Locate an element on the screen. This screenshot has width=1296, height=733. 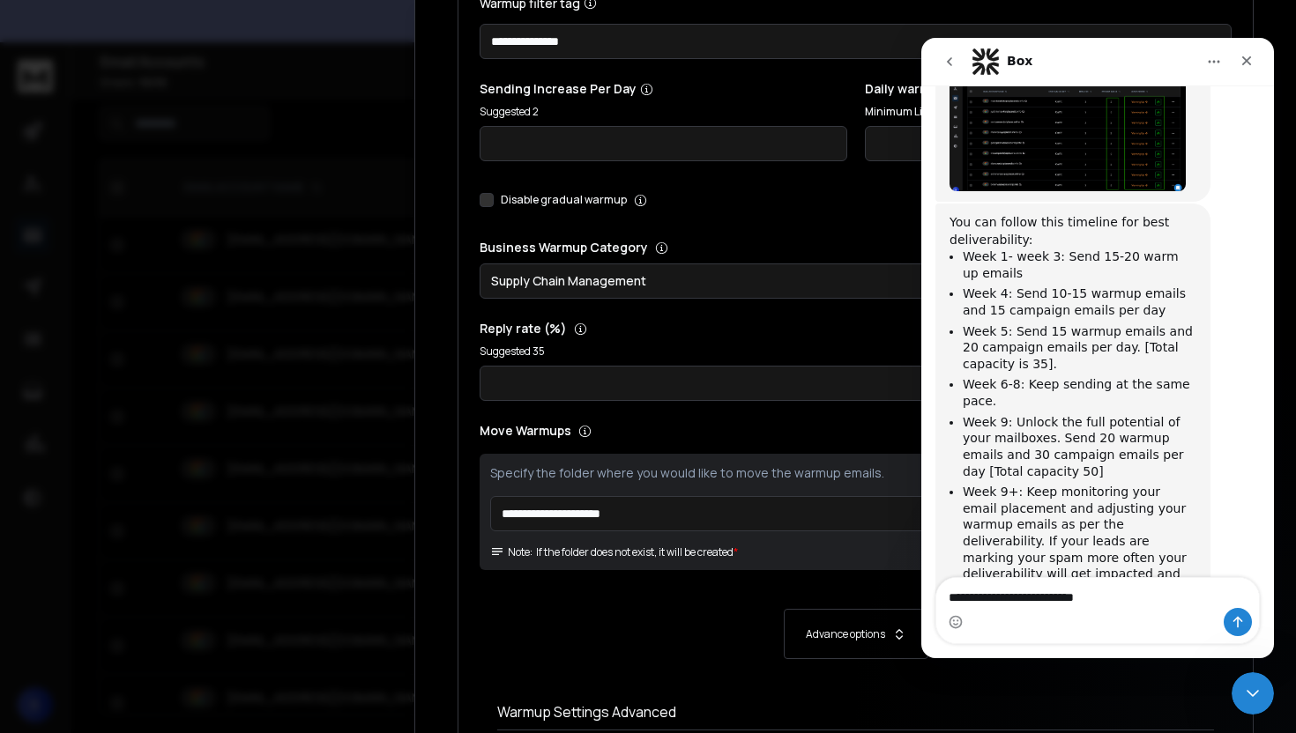
div: Close is located at coordinates (325, 23).